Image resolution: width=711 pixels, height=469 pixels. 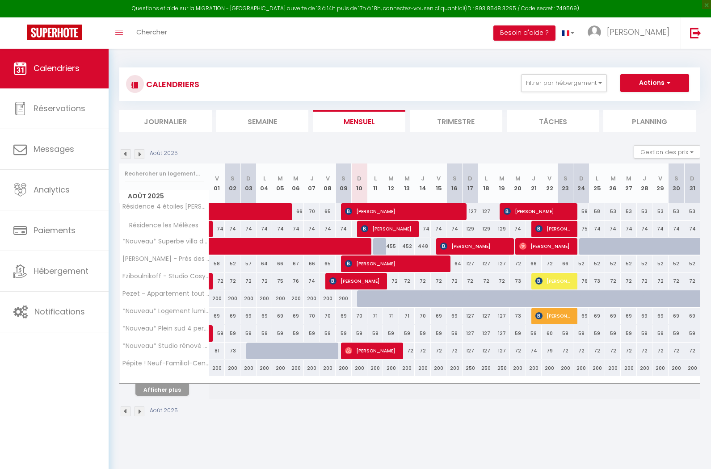 I want to click on li: Journalier, so click(x=165, y=121).